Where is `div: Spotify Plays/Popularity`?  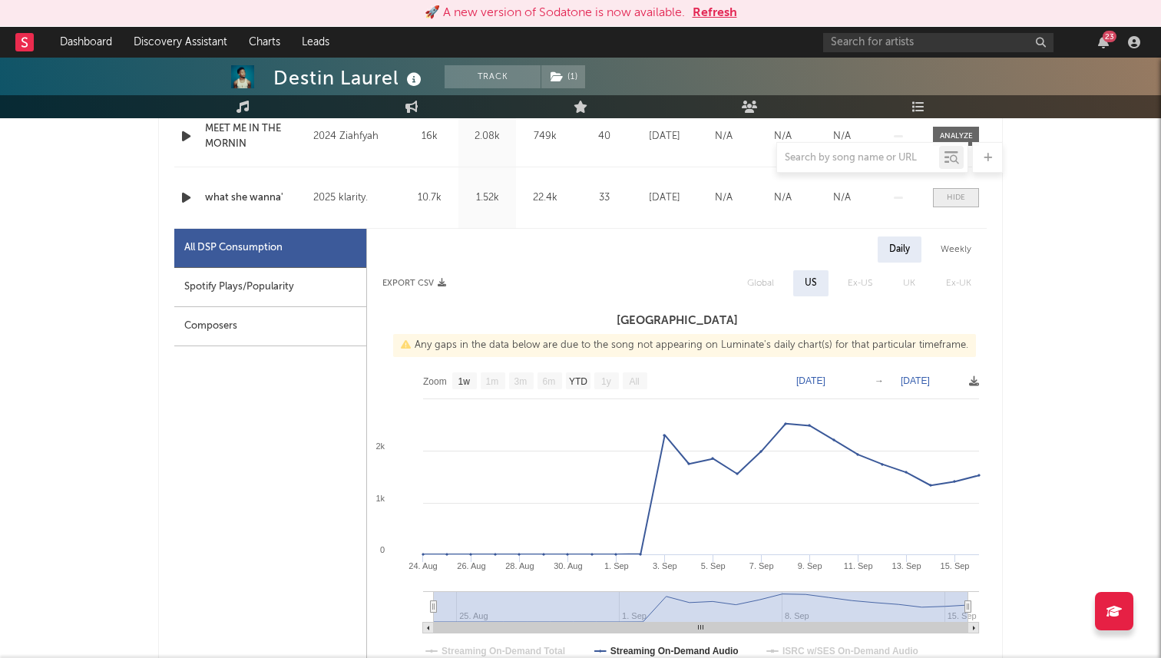
div: Spotify Plays/Popularity is located at coordinates (270, 287).